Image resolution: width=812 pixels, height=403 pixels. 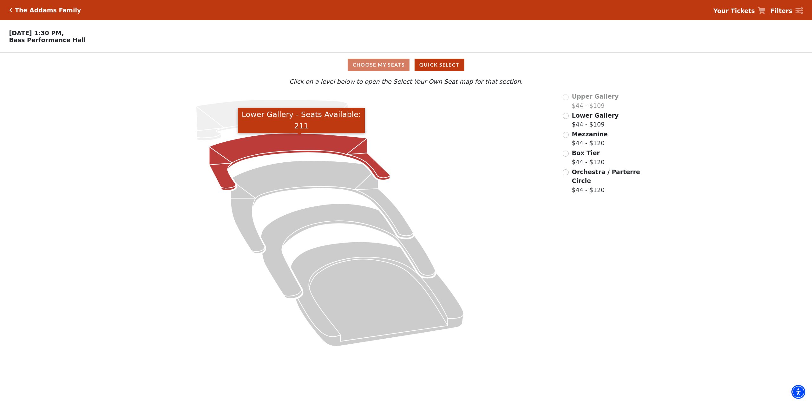 I want to click on p: Click on a level below to open the Select Your Own Seat map for that section., so click(x=406, y=81).